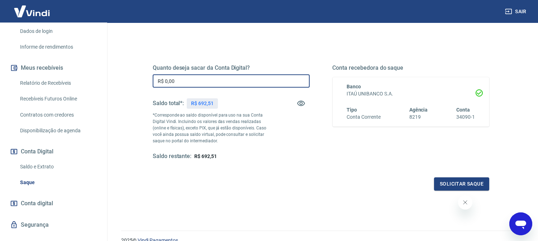  What do you see at coordinates (411, 94) in the screenshot?
I see `h6: ITAÚ UNIBANCO S.A.` at bounding box center [411, 94].